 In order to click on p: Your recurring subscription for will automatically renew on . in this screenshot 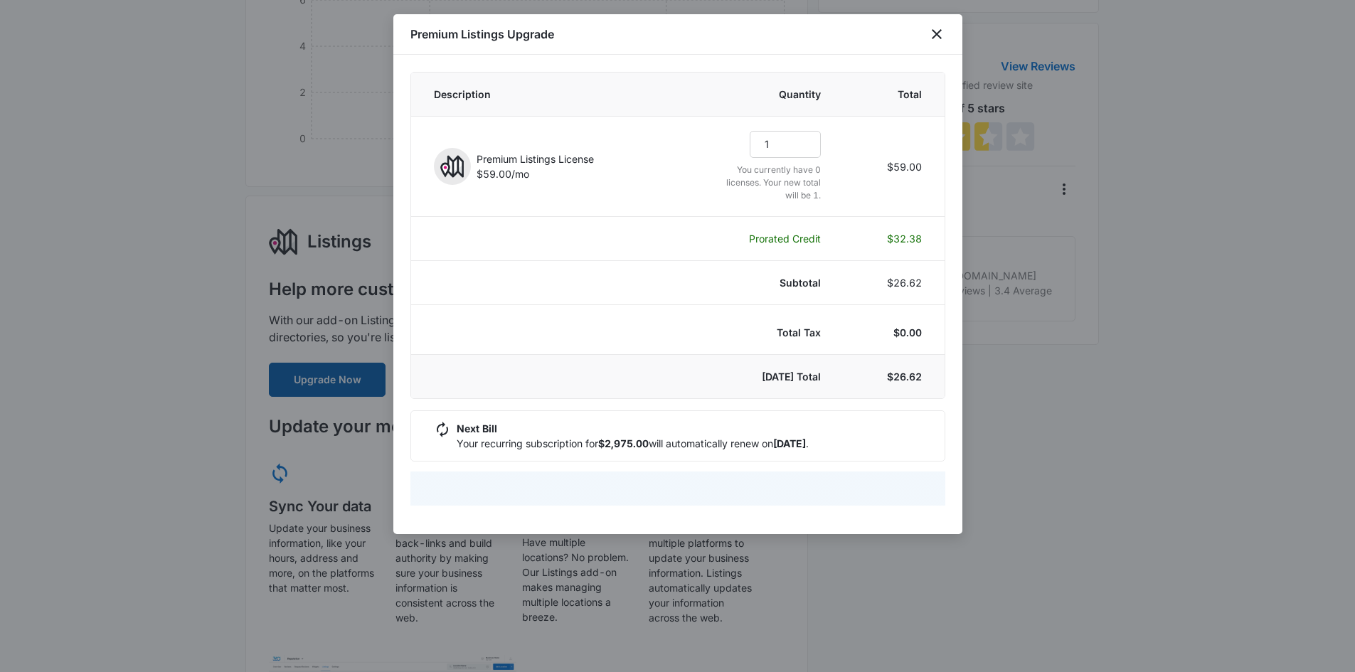, I will do `click(689, 443)`.